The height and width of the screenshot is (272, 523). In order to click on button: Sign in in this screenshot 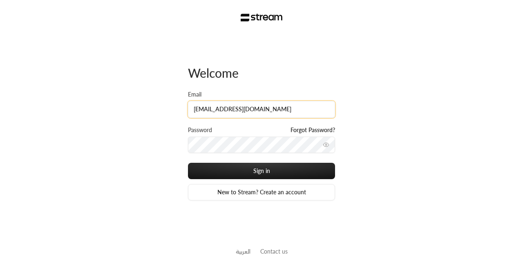, I will do `click(261, 171)`.